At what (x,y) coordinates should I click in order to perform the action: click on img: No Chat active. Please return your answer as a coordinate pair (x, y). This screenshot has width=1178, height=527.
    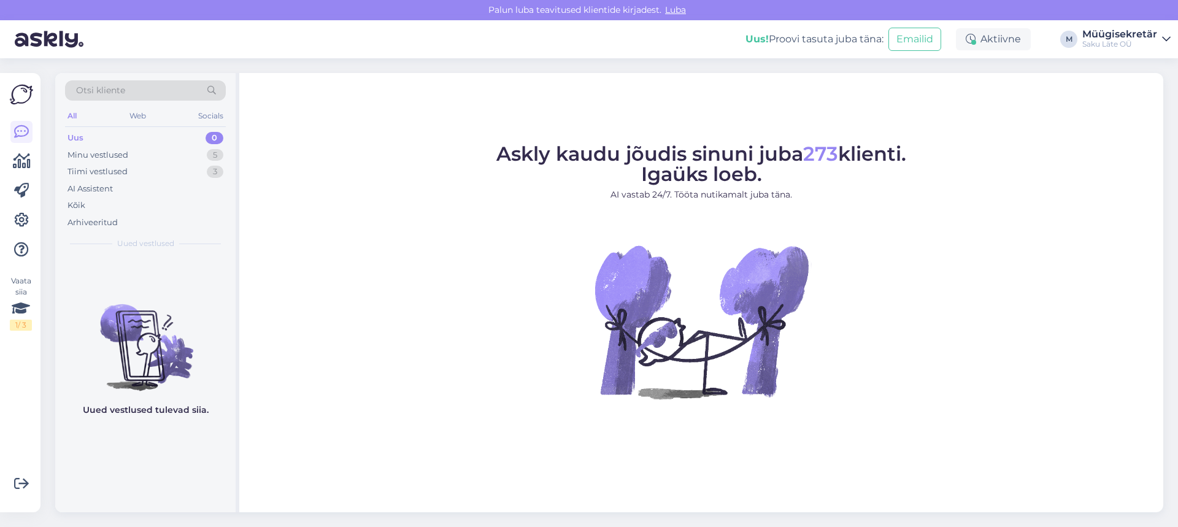
    Looking at the image, I should click on (701, 321).